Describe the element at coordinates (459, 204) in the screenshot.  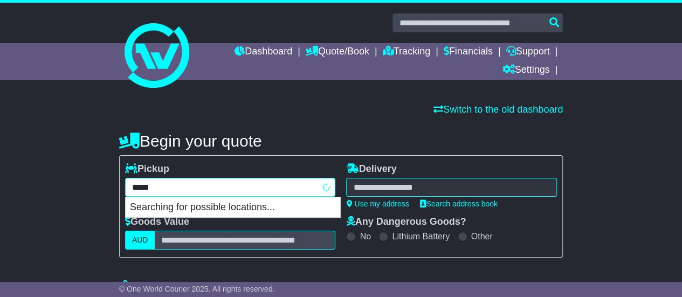
I see `a: Search address book` at that location.